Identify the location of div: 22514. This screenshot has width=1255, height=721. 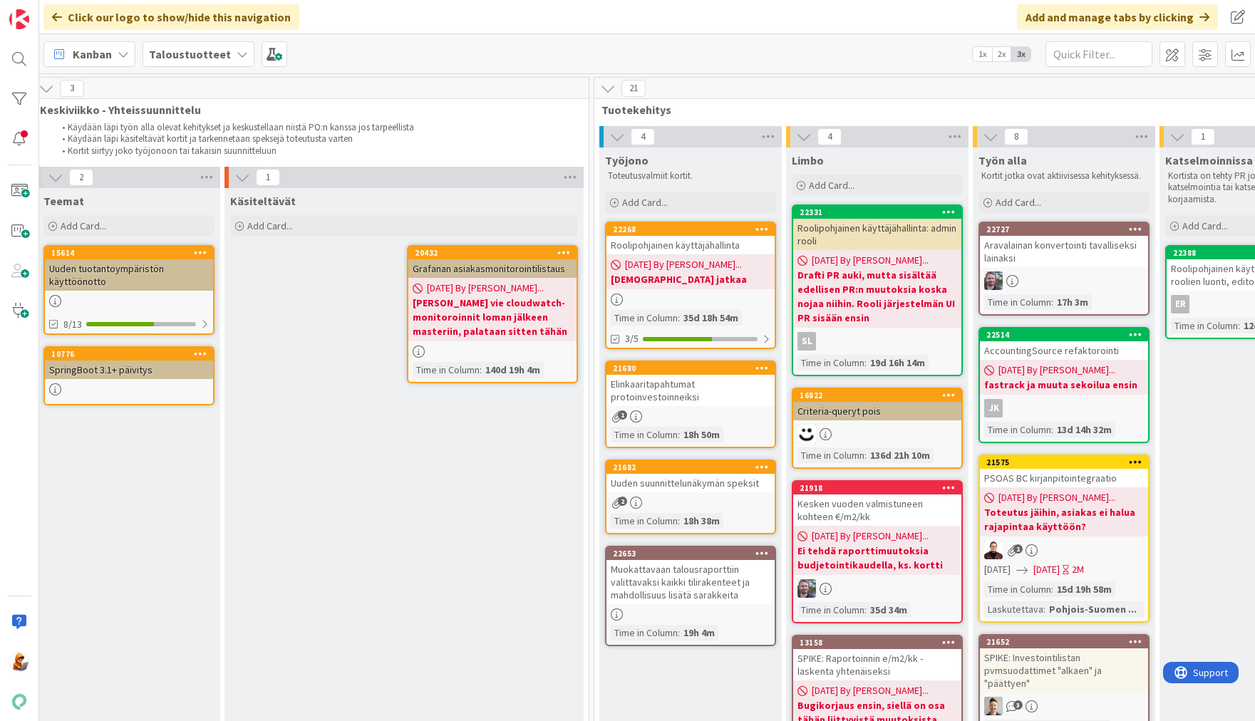
(1064, 335).